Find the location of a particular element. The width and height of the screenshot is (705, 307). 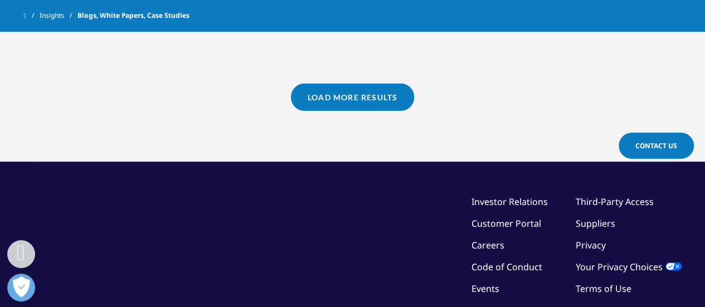

a: Your Privacy Choices is located at coordinates (629, 267).